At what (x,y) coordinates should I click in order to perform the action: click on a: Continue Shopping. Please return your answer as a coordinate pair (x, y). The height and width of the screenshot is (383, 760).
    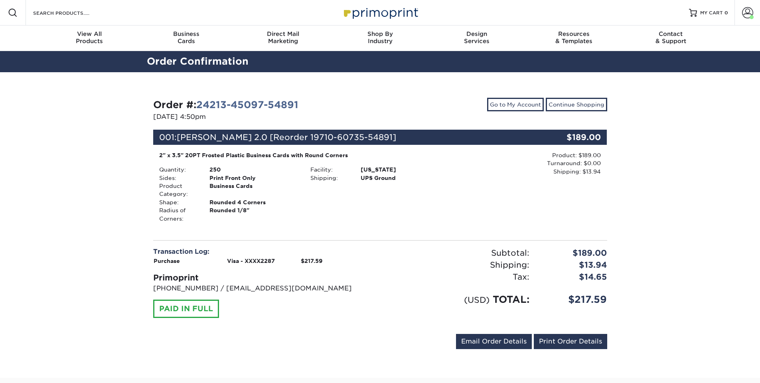
    Looking at the image, I should click on (576, 104).